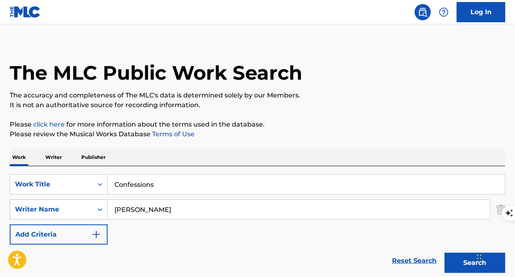 This screenshot has width=515, height=277. Describe the element at coordinates (49, 124) in the screenshot. I see `a: click here` at that location.